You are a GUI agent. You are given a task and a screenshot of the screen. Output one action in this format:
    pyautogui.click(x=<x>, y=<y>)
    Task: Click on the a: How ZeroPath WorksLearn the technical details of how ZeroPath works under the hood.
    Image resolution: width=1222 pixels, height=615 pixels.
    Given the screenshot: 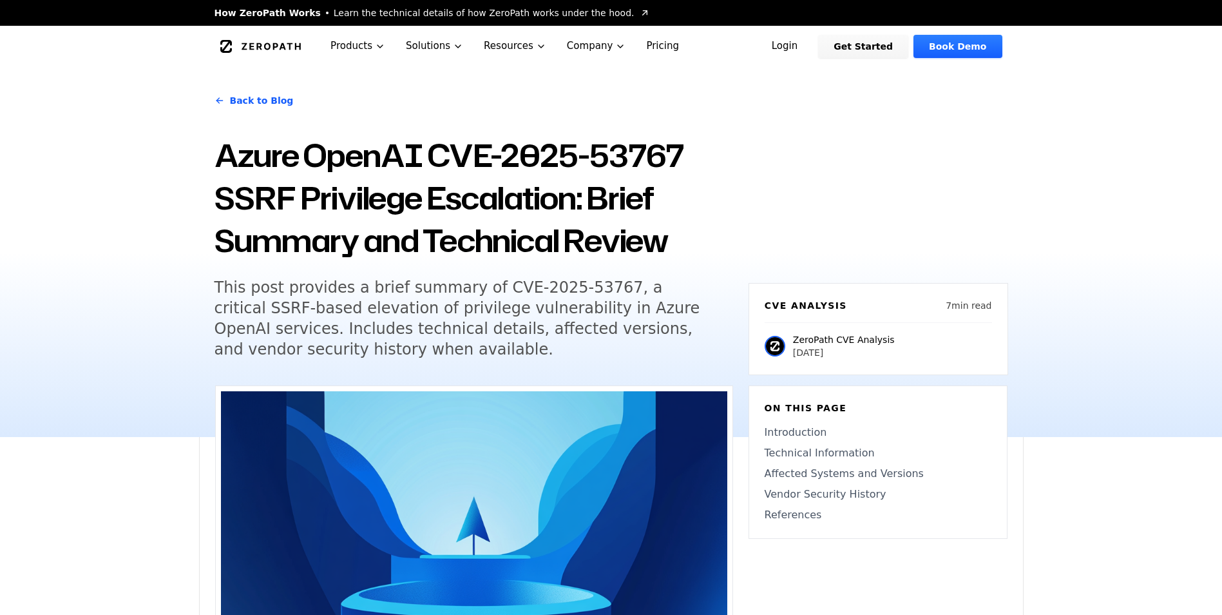 What is the action you would take?
    pyautogui.click(x=432, y=13)
    